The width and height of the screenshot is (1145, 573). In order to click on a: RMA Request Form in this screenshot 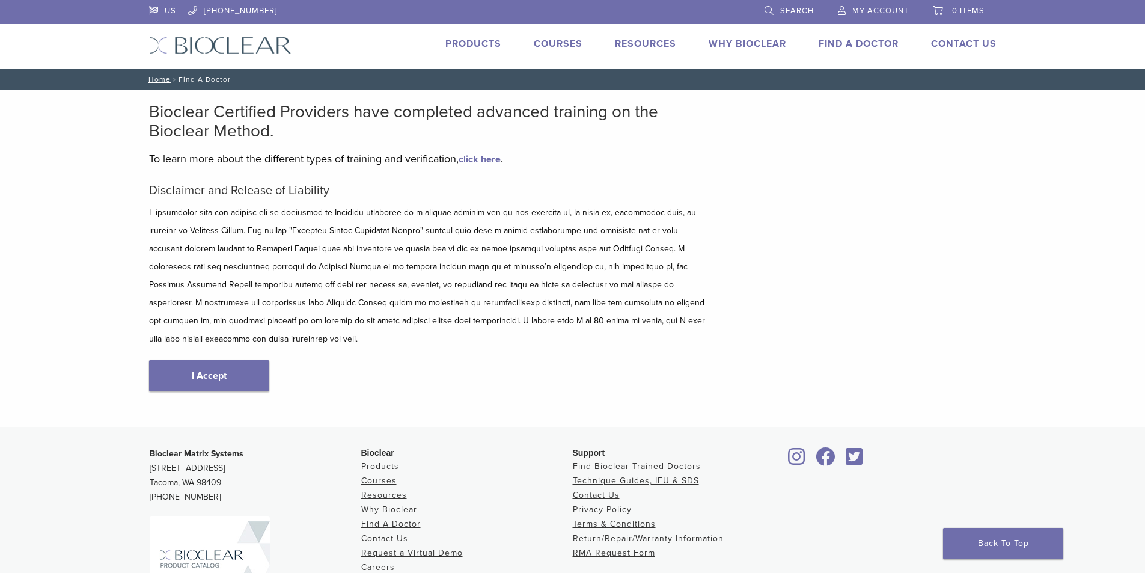, I will do `click(614, 552)`.